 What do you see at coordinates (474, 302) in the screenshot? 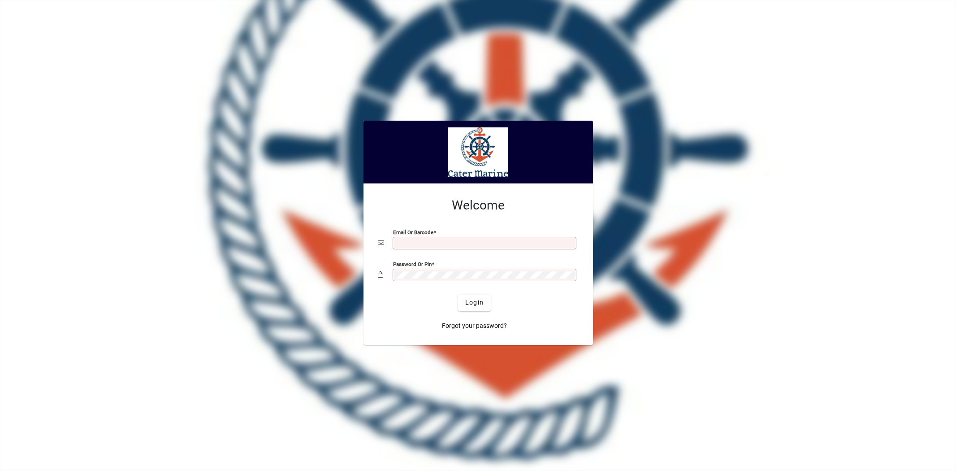
I see `span: Login` at bounding box center [474, 302].